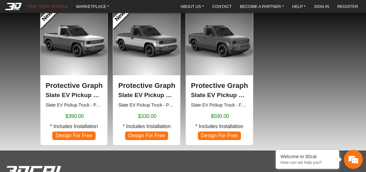  Describe the element at coordinates (62, 113) in the screenshot. I see `textarea: Type your message and hit 'Enter'` at that location.